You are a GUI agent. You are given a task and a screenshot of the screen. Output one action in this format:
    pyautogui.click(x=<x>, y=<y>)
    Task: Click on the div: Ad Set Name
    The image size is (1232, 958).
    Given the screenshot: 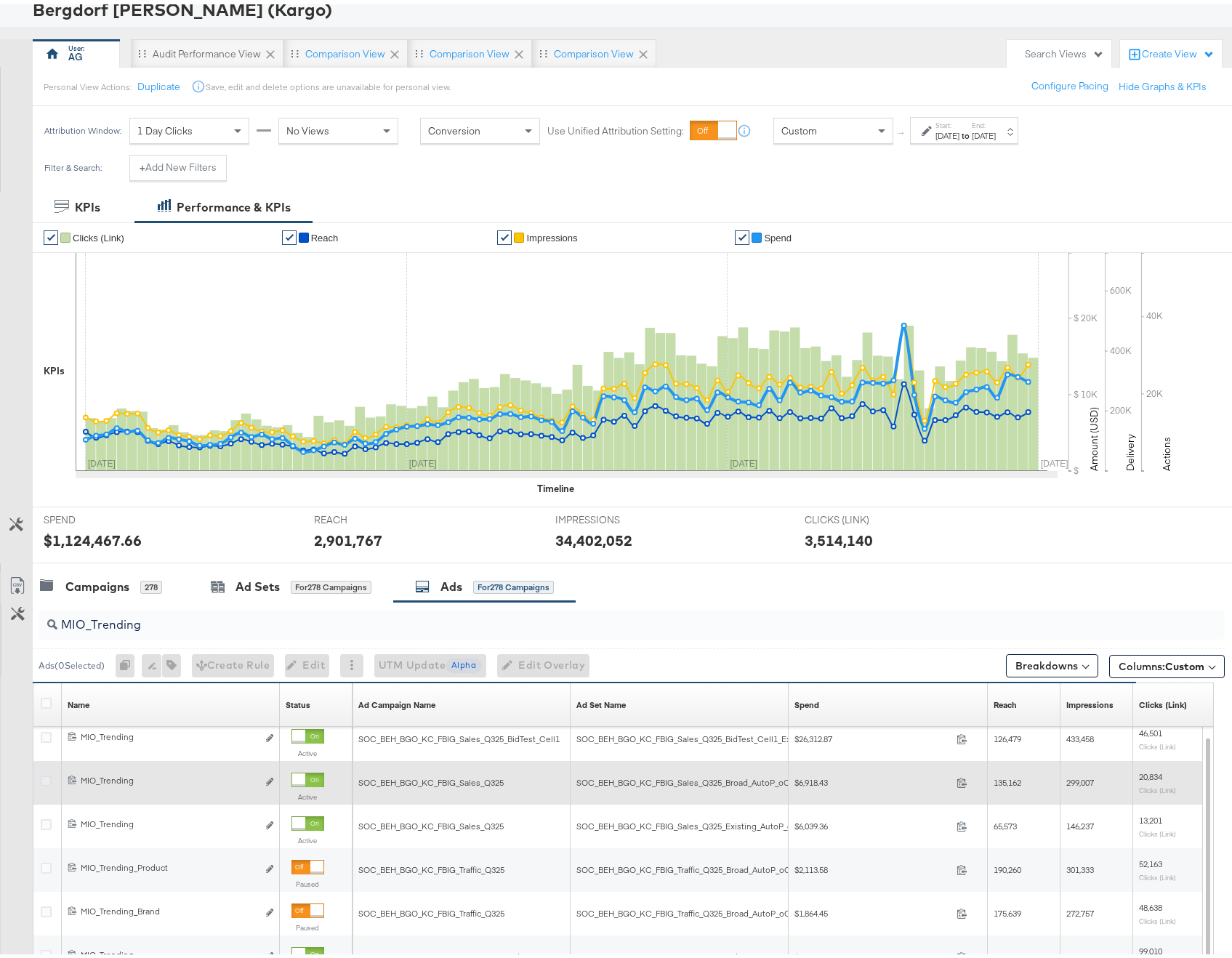 What is the action you would take?
    pyautogui.click(x=601, y=701)
    